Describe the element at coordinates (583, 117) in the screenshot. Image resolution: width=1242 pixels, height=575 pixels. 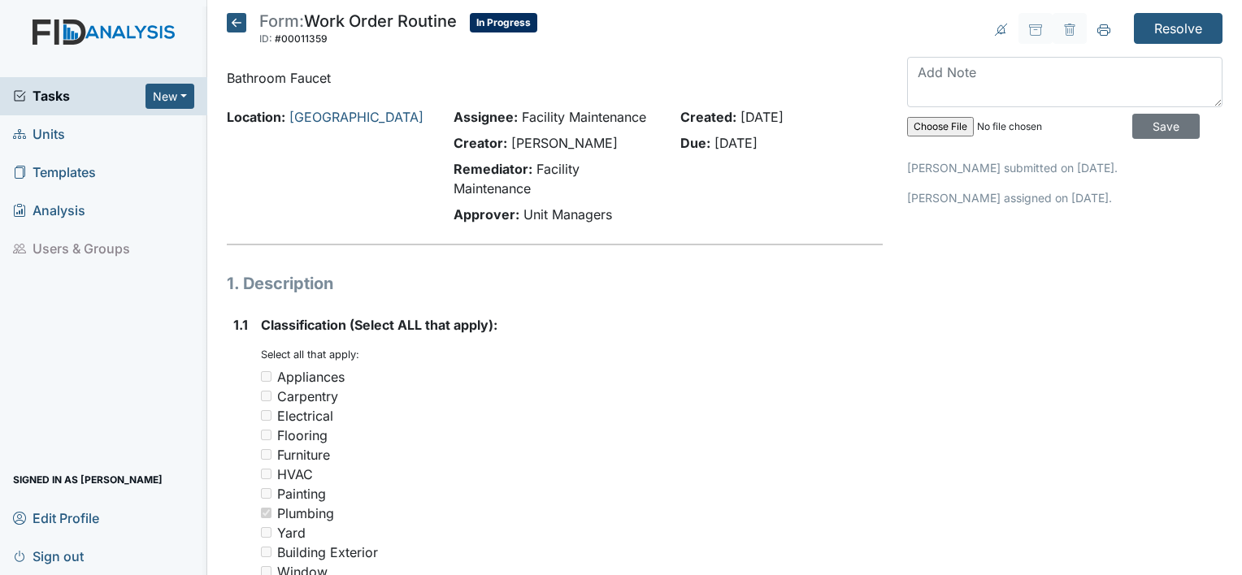
I see `span: Facility Maintenance` at that location.